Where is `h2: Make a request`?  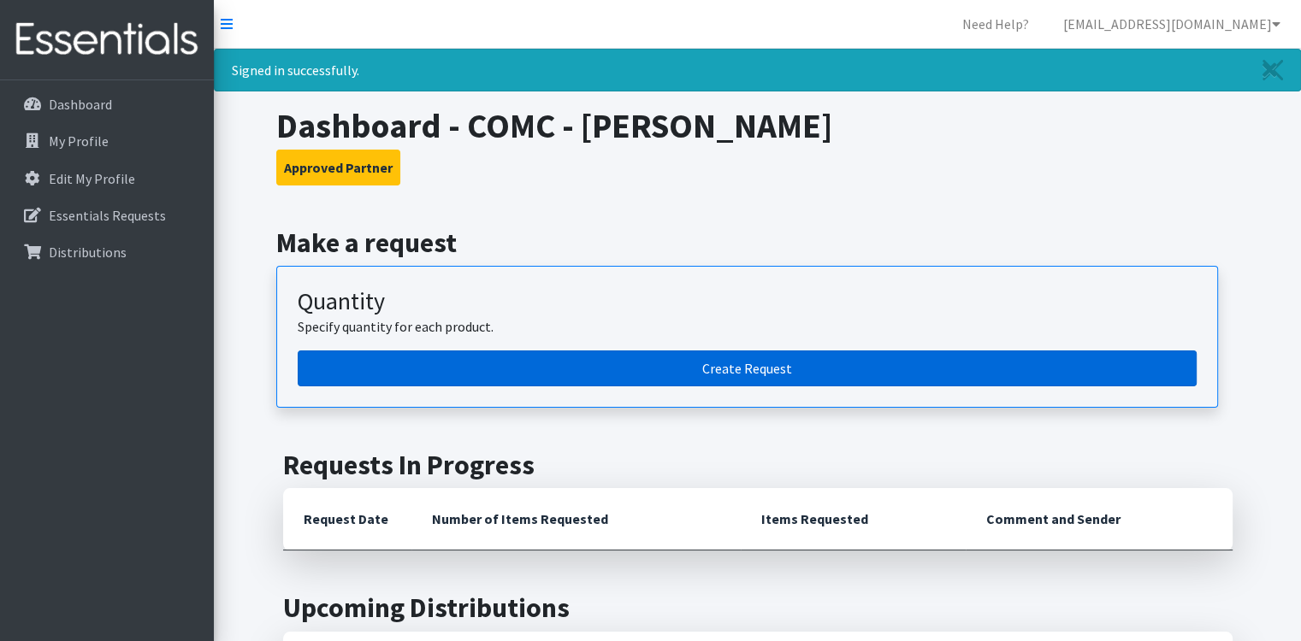
h2: Make a request is located at coordinates (757, 243).